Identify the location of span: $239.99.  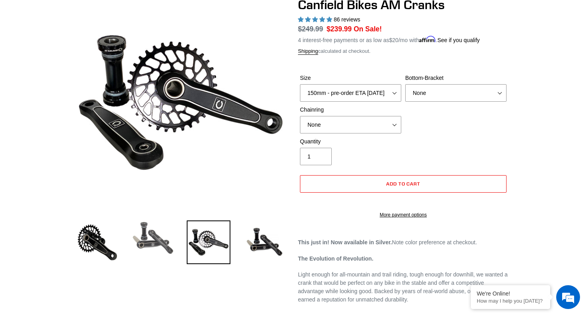
(339, 29).